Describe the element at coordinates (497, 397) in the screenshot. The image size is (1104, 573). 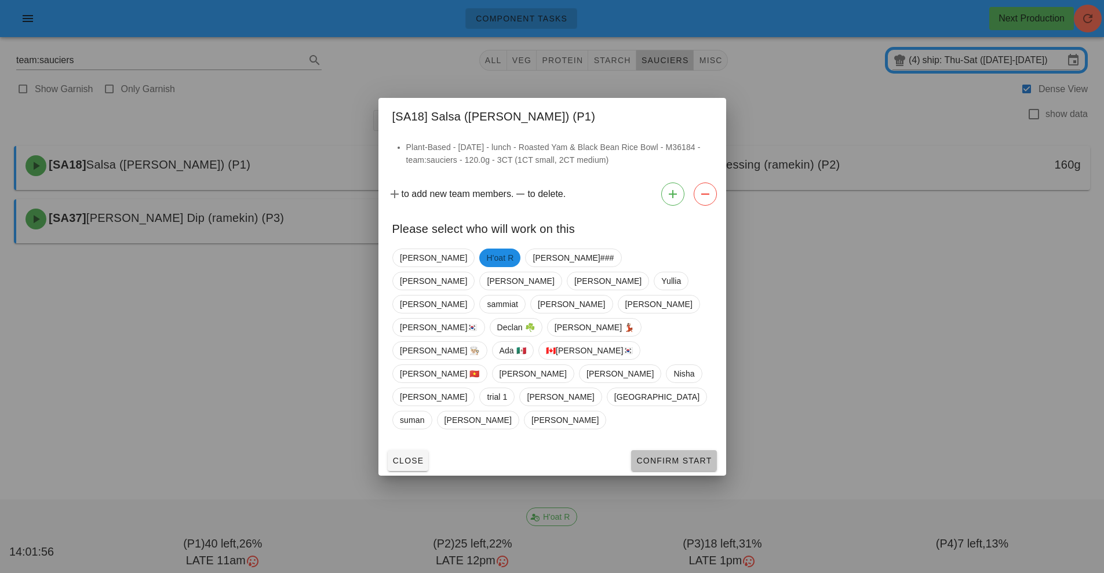
I see `span: trial 1` at that location.